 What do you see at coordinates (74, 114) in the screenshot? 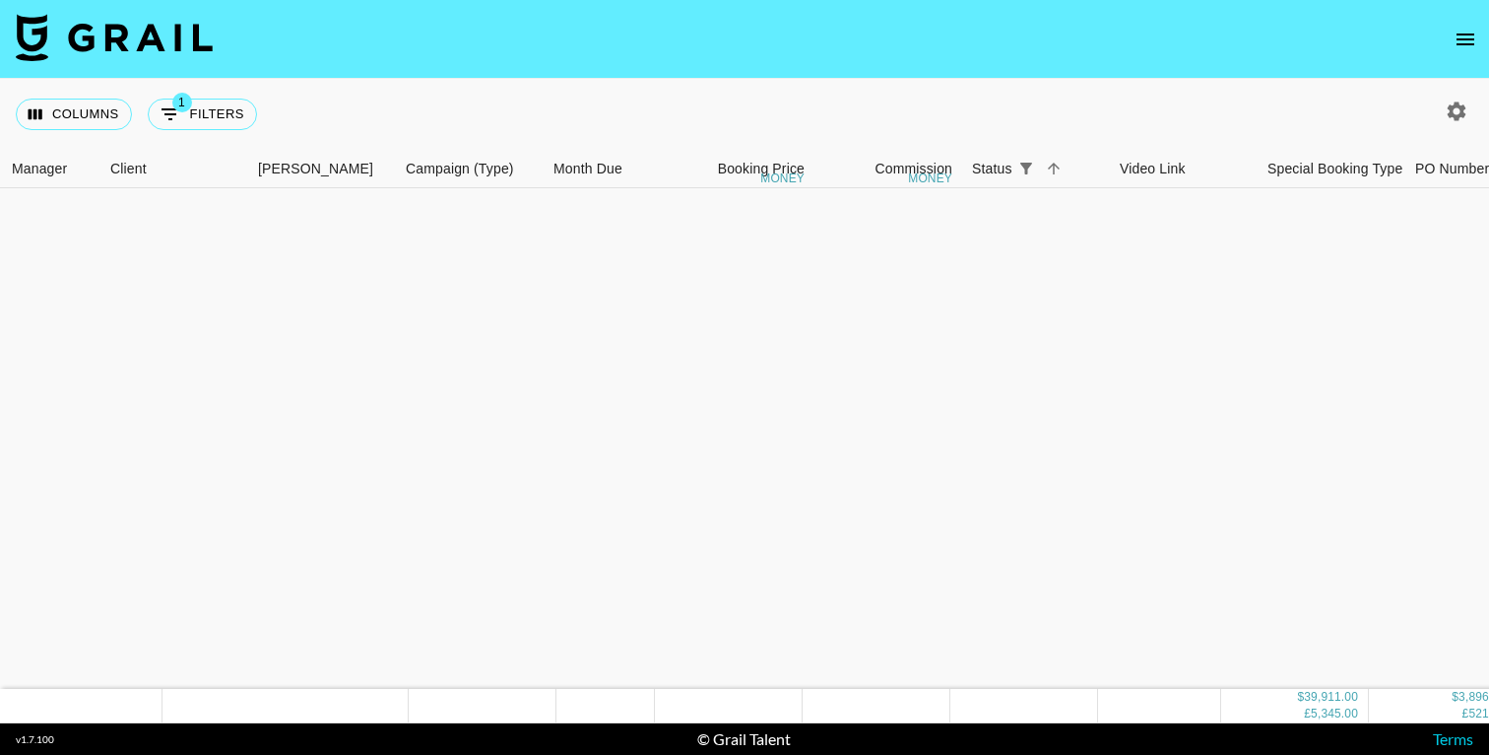
I see `button: Select columns` at bounding box center [74, 114].